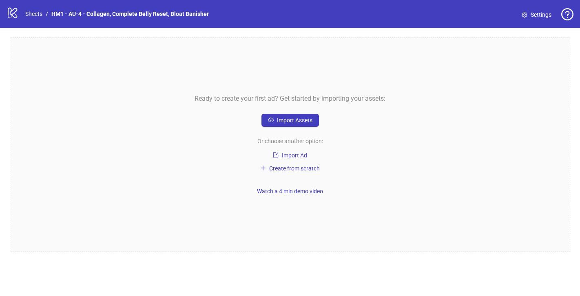 The image size is (580, 296). I want to click on span: import, so click(276, 155).